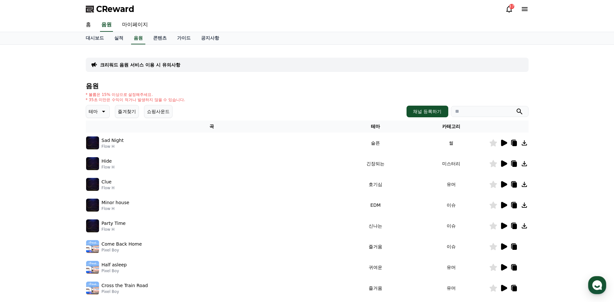  Describe the element at coordinates (512, 6) in the screenshot. I see `div: 47` at that location.